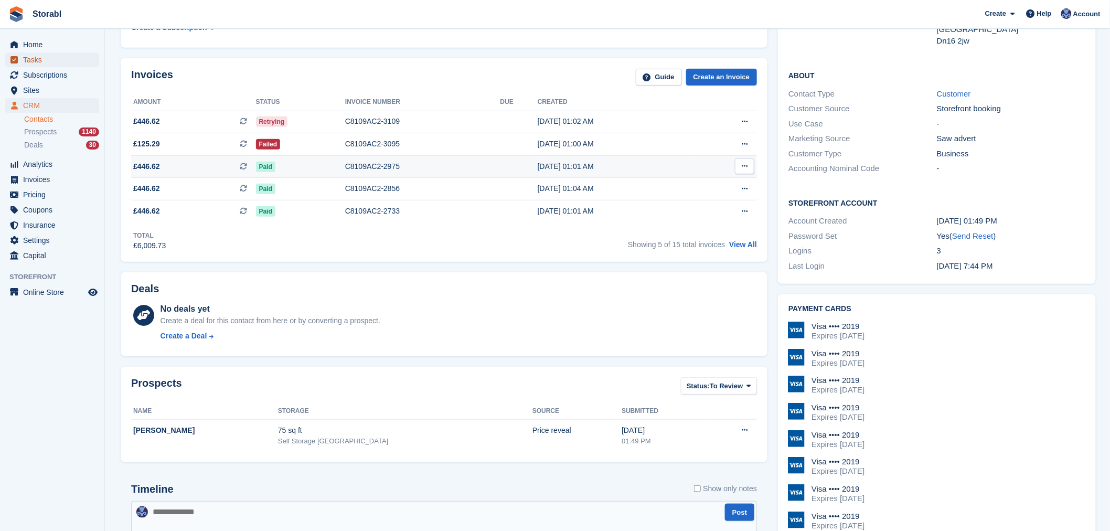 This screenshot has height=531, width=1110. What do you see at coordinates (1011, 138) in the screenshot?
I see `div: Saw advert` at bounding box center [1011, 138].